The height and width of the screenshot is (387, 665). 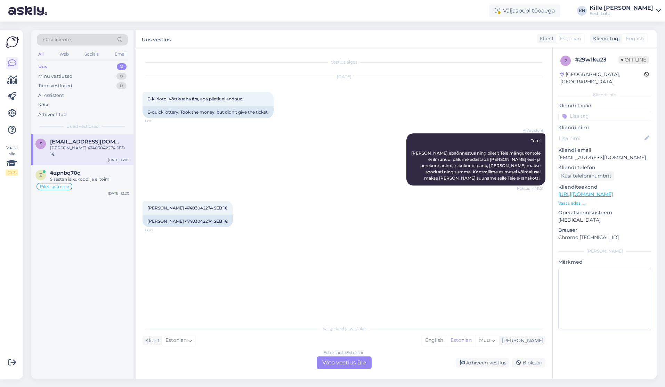 What do you see at coordinates (41, 175) in the screenshot?
I see `span: z` at bounding box center [41, 175].